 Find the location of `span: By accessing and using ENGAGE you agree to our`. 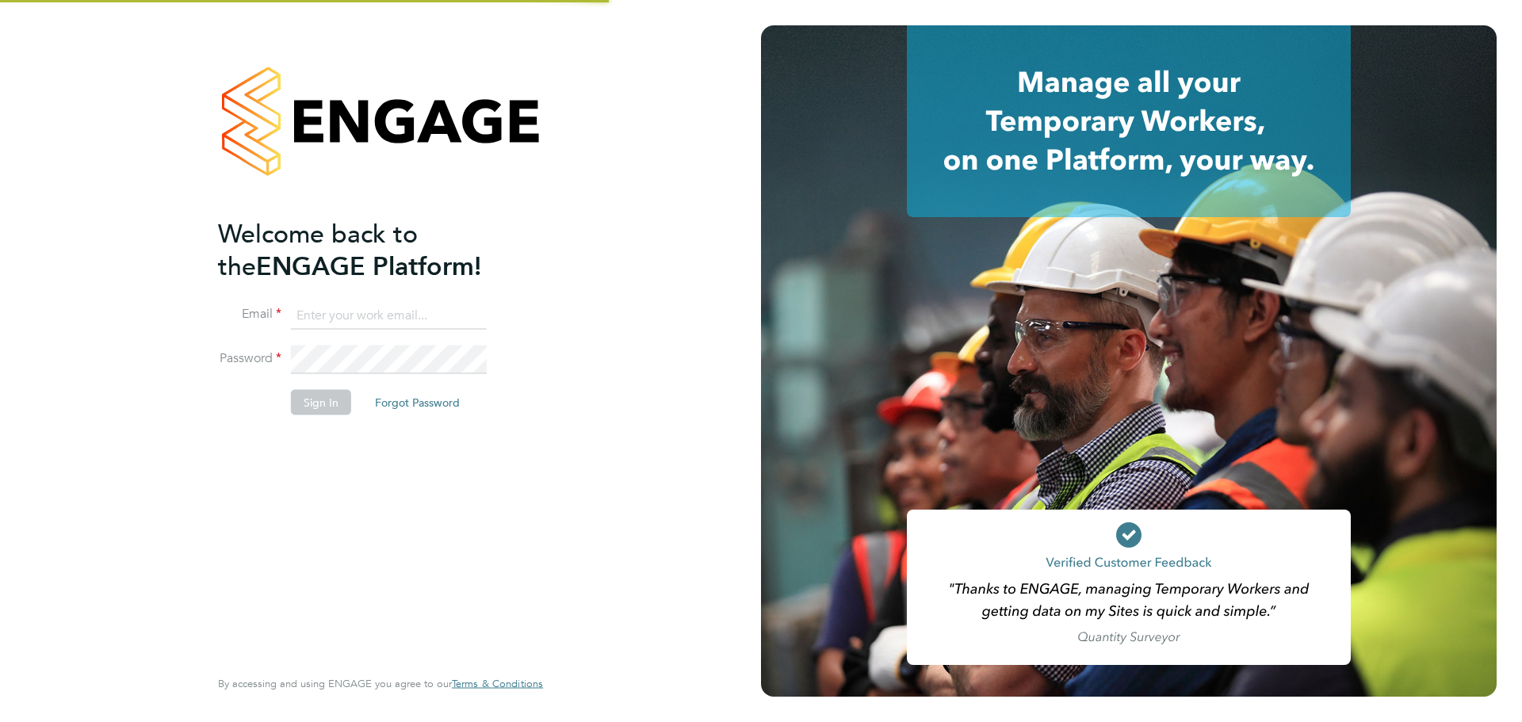

span: By accessing and using ENGAGE you agree to our is located at coordinates (380, 683).